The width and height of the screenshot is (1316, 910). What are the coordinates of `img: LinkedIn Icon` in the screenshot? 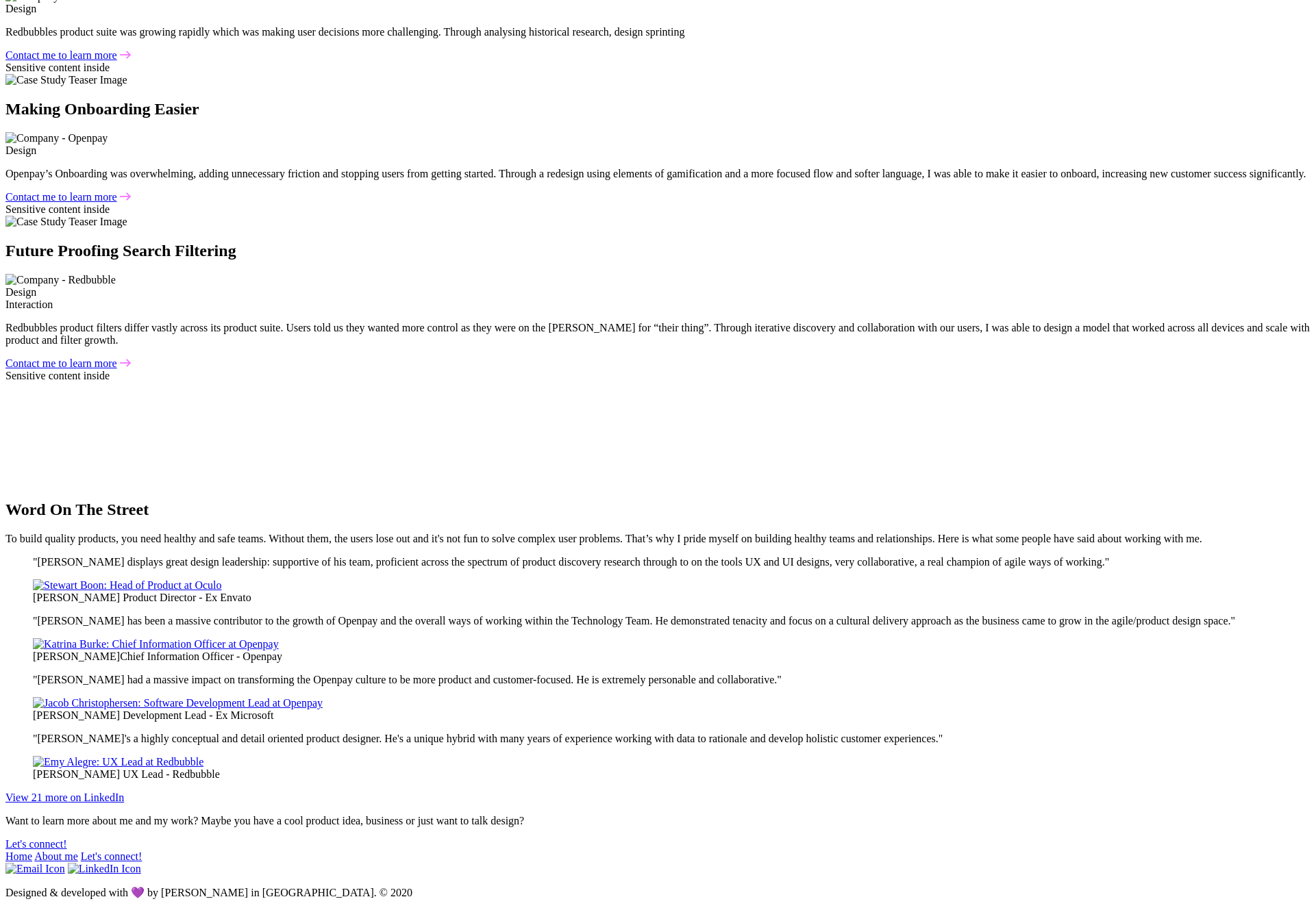 It's located at (104, 869).